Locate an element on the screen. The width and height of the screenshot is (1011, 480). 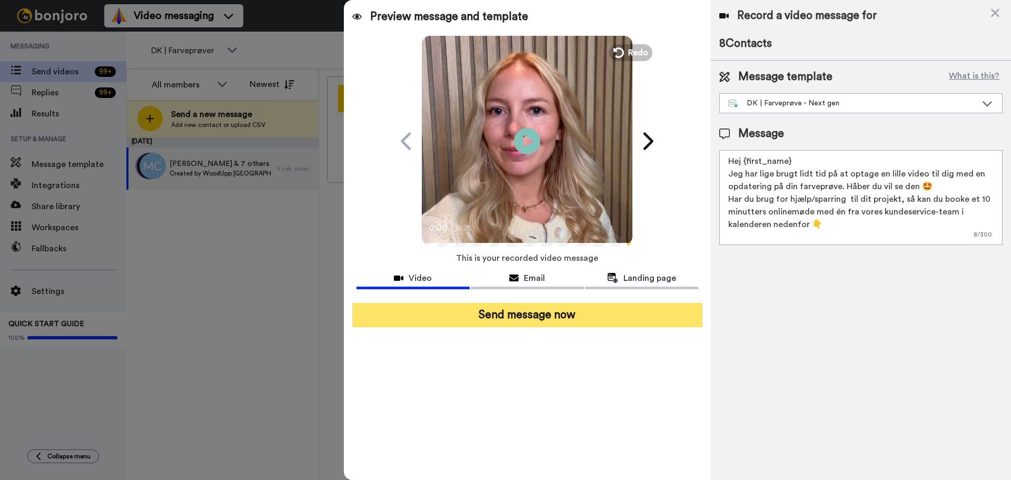
span: Message is located at coordinates (761, 134).